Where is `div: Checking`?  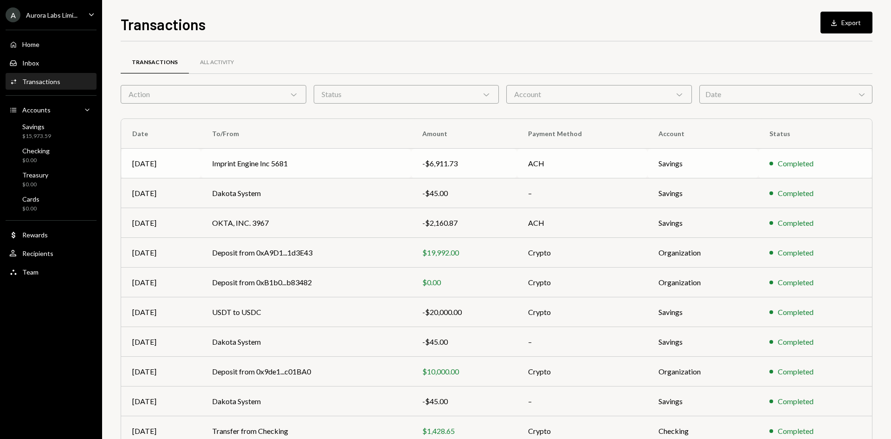
div: Checking is located at coordinates (36, 150).